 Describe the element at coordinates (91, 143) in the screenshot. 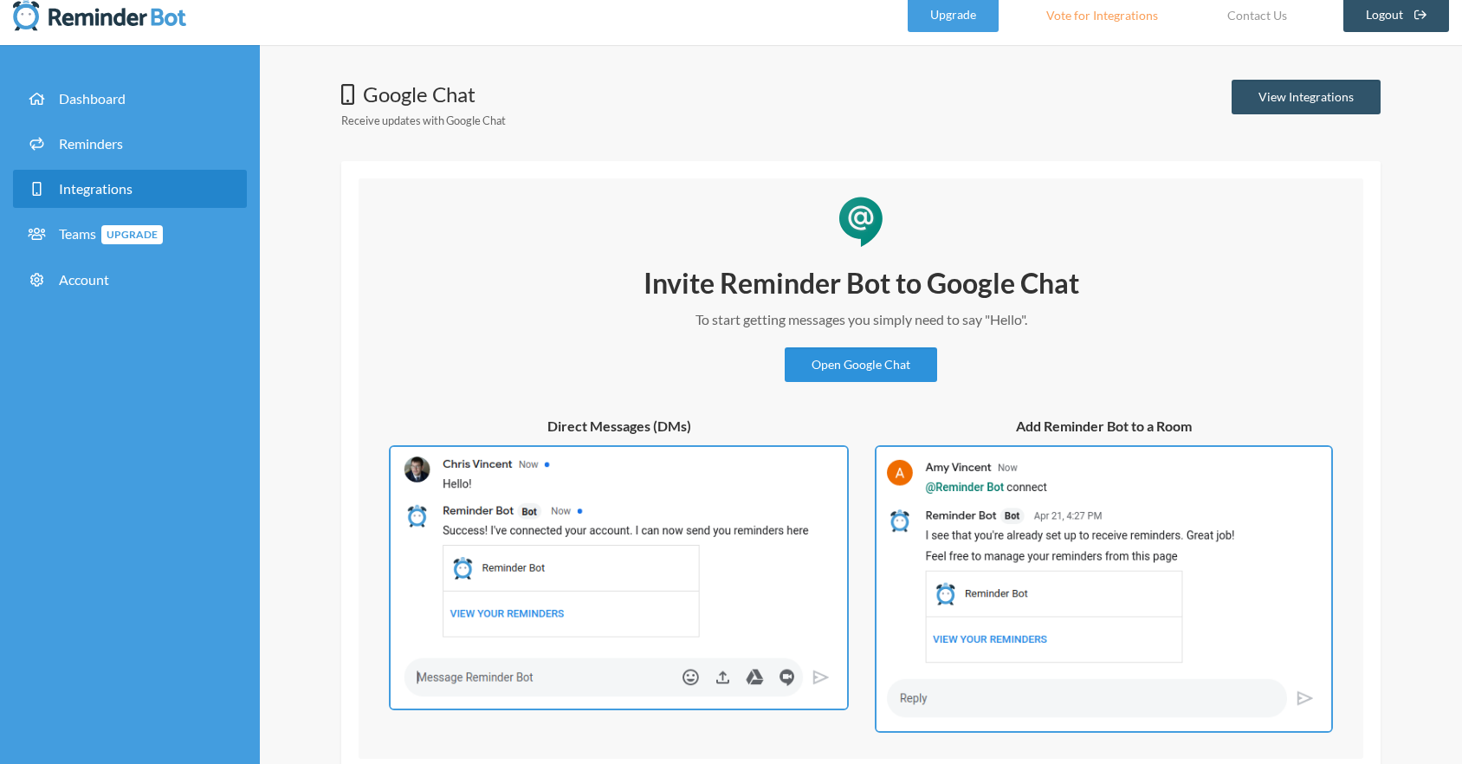

I see `span: Reminders` at that location.